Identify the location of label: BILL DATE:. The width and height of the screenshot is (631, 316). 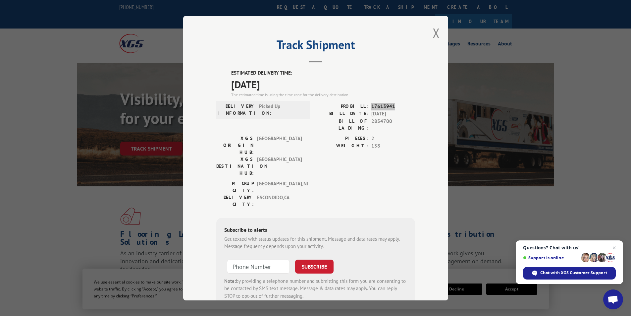
(342, 114).